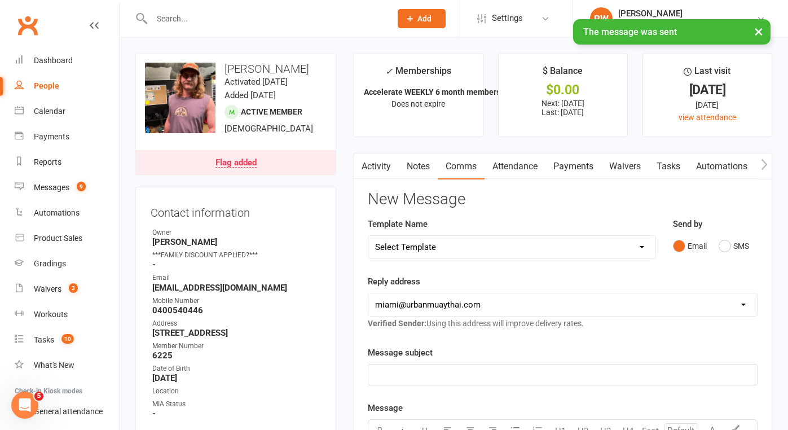  What do you see at coordinates (625, 166) in the screenshot?
I see `a: Waivers` at bounding box center [625, 166].